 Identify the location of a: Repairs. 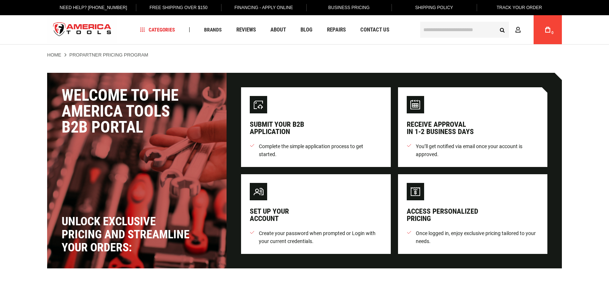
(336, 30).